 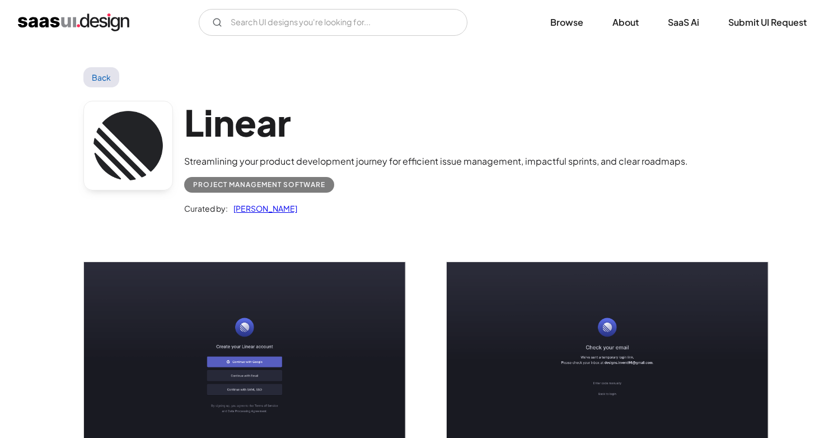 I want to click on a: Submit UI Request, so click(x=767, y=22).